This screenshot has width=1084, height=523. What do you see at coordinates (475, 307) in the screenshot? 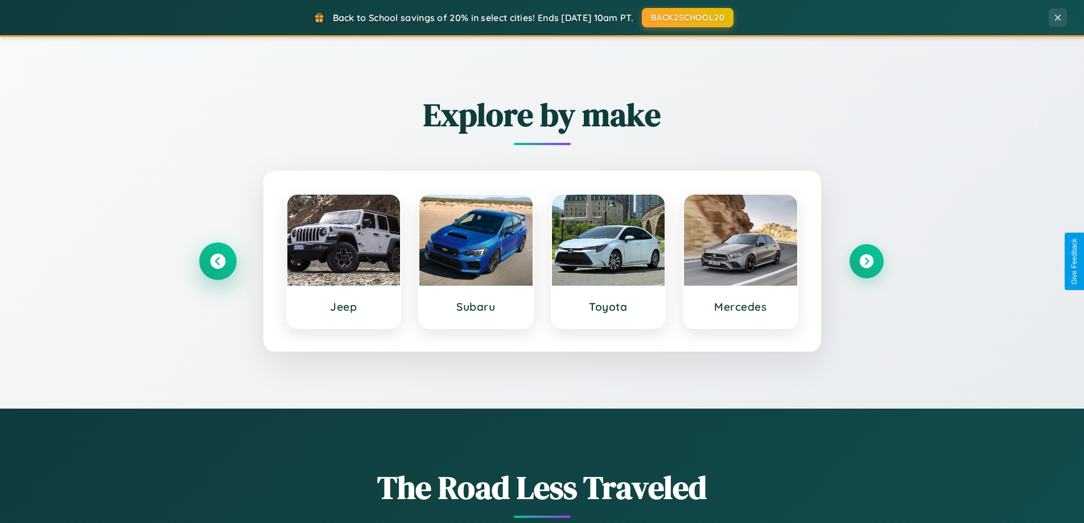
I see `h3: Subaru` at bounding box center [475, 307].